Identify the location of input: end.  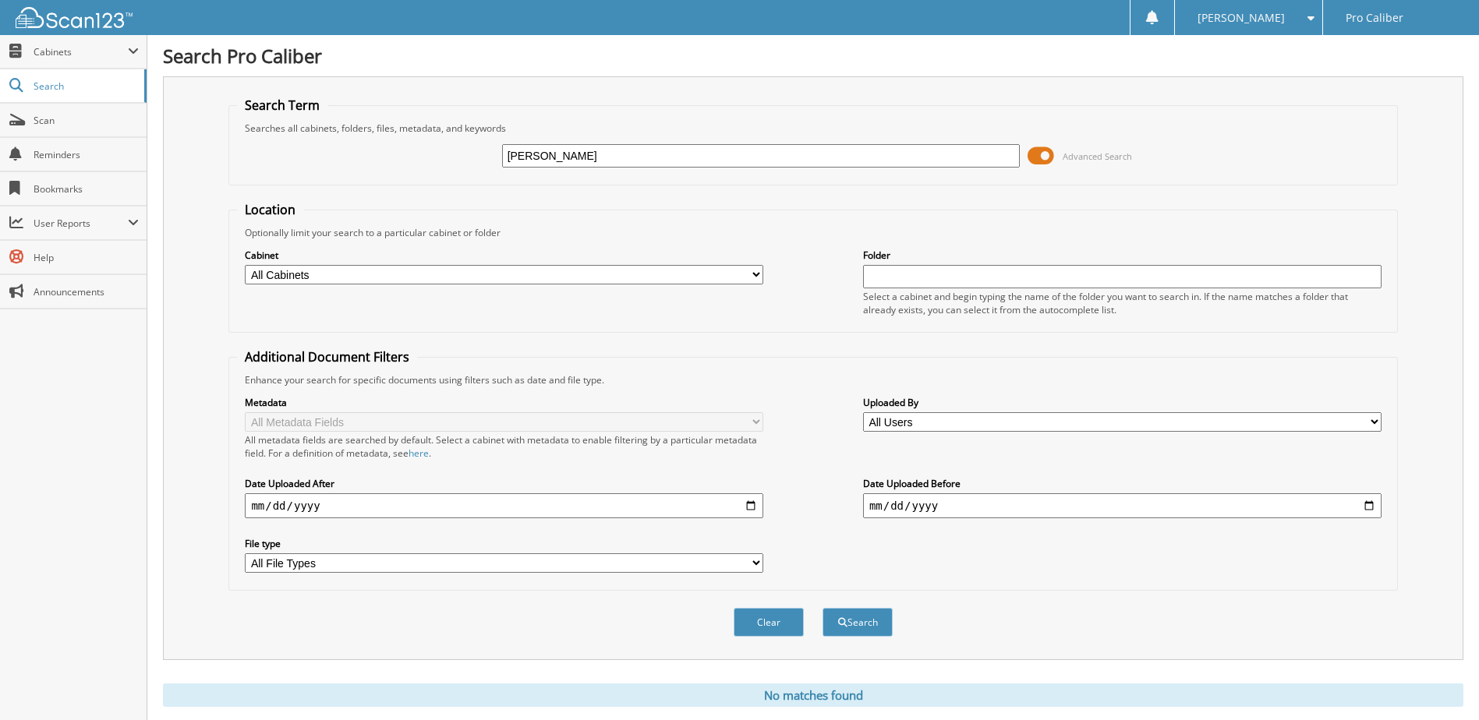
(1122, 506).